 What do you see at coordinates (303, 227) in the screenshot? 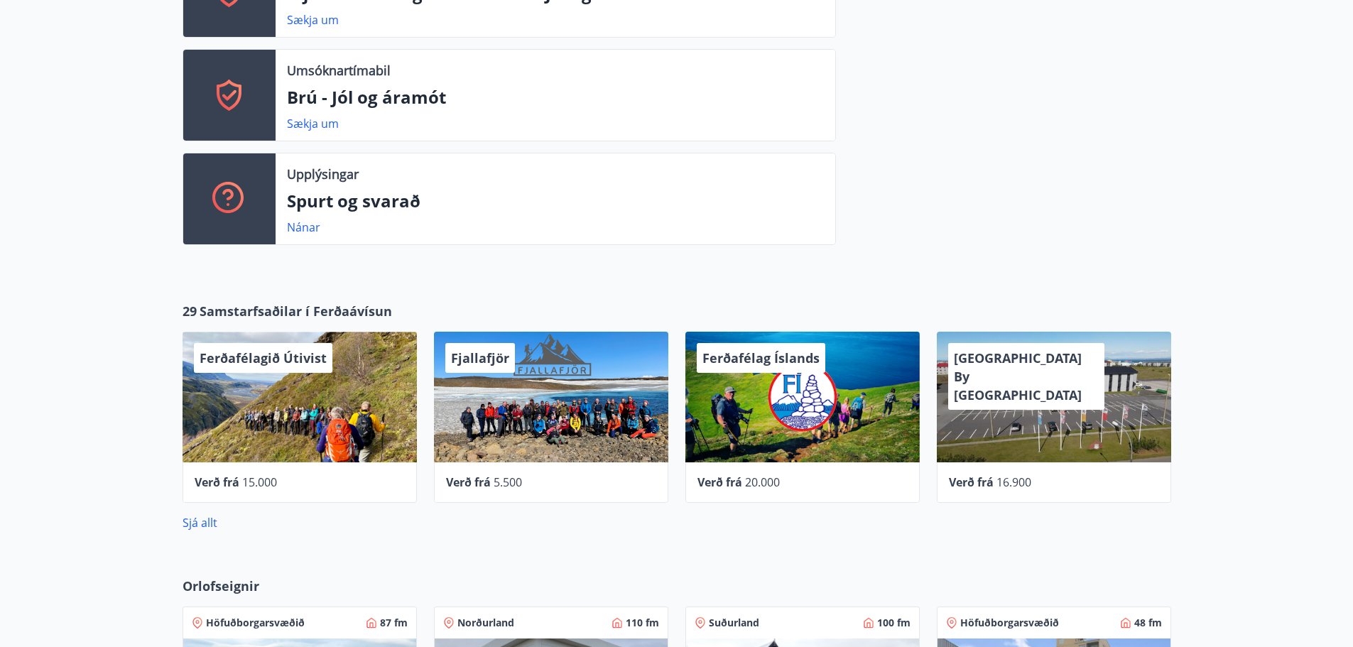
I see `a: Nánar` at bounding box center [303, 227].